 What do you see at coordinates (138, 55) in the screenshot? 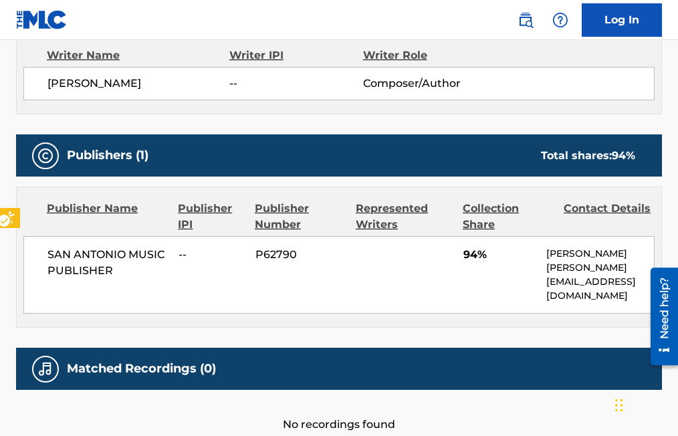
I see `div: Writer Name` at bounding box center [138, 55].